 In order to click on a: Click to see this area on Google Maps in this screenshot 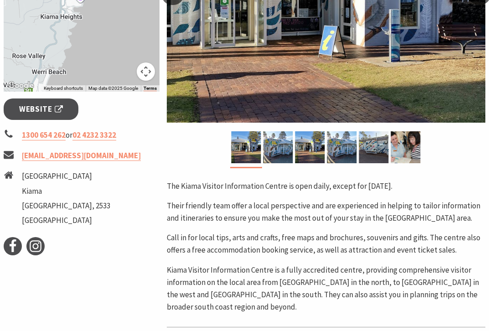, I will do `click(21, 86)`.